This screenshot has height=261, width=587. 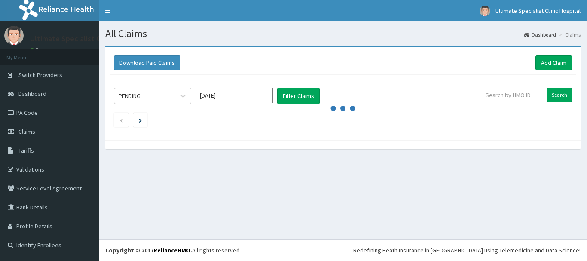 I want to click on strong: Copyright © 2017 ., so click(x=149, y=250).